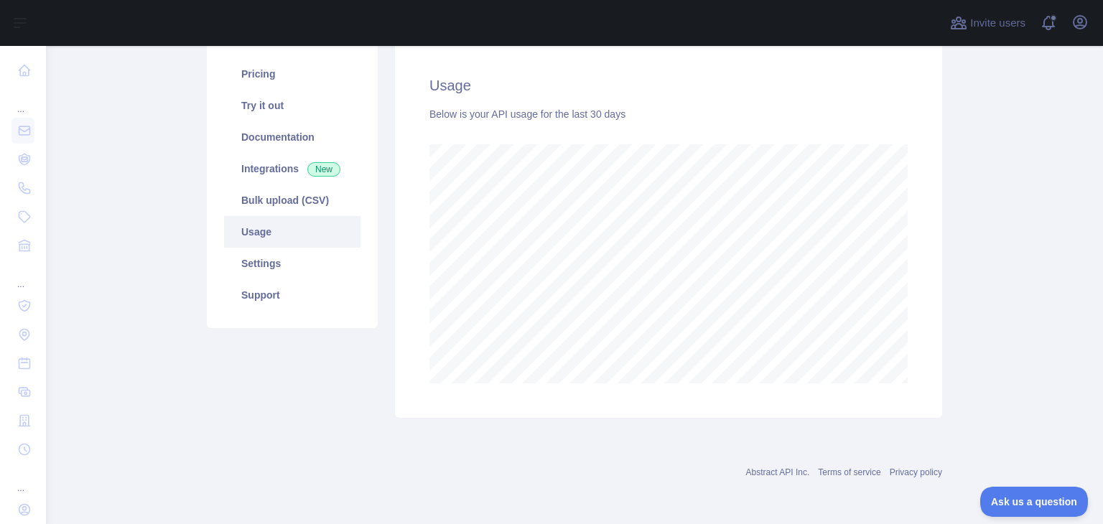  Describe the element at coordinates (998, 23) in the screenshot. I see `span: Invite users` at that location.